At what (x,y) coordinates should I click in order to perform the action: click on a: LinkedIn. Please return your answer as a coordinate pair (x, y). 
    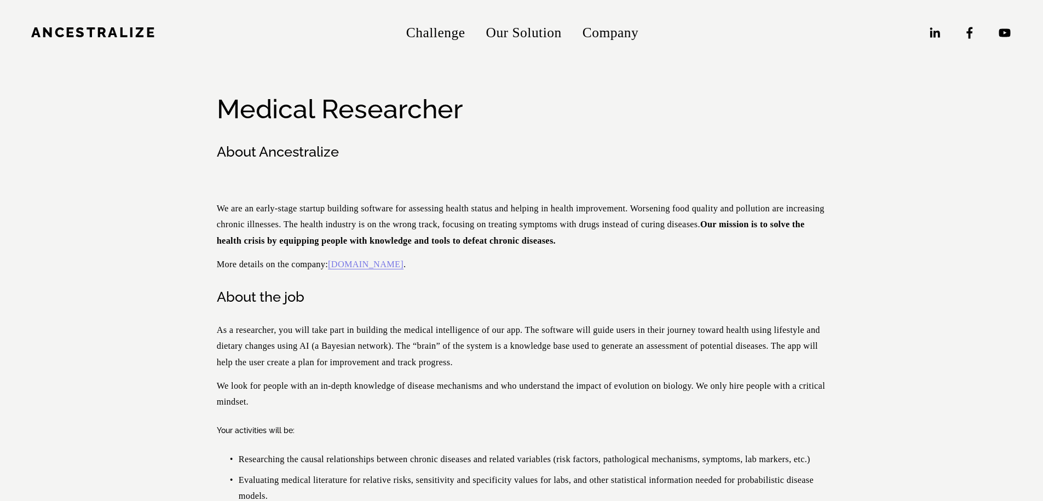
    Looking at the image, I should click on (935, 33).